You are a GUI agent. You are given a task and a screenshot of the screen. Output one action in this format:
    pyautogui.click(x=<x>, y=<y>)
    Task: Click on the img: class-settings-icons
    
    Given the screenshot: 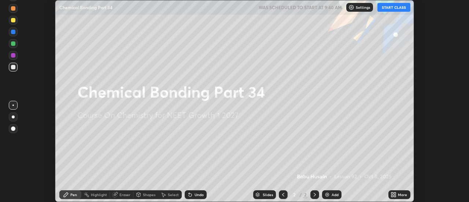 What is the action you would take?
    pyautogui.click(x=351, y=7)
    